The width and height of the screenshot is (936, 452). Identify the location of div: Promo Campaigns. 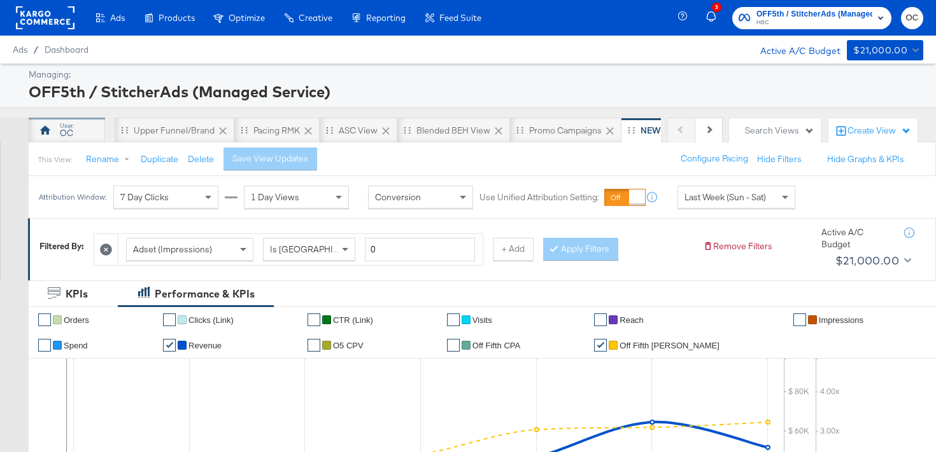
(565, 130).